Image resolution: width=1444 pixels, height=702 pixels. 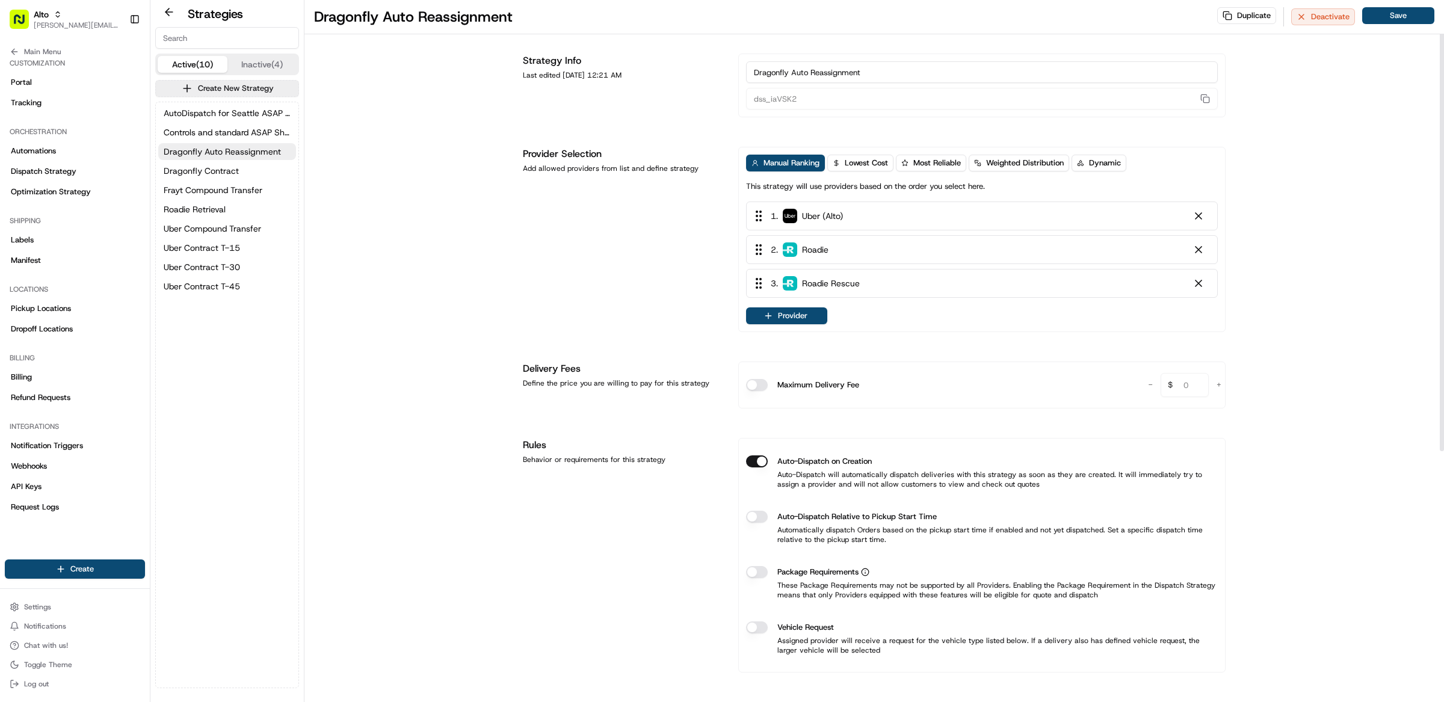 What do you see at coordinates (202, 248) in the screenshot?
I see `span: Uber Contract T-15` at bounding box center [202, 248].